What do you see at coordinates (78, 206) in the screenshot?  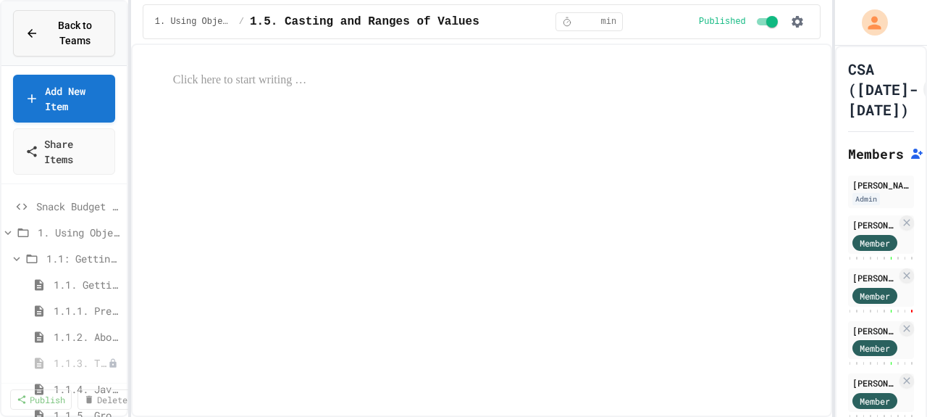 I see `span: Snack Budget Tracker` at bounding box center [78, 206].